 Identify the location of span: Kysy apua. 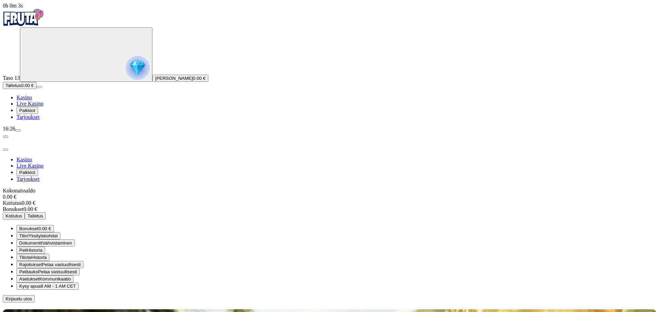
(30, 286).